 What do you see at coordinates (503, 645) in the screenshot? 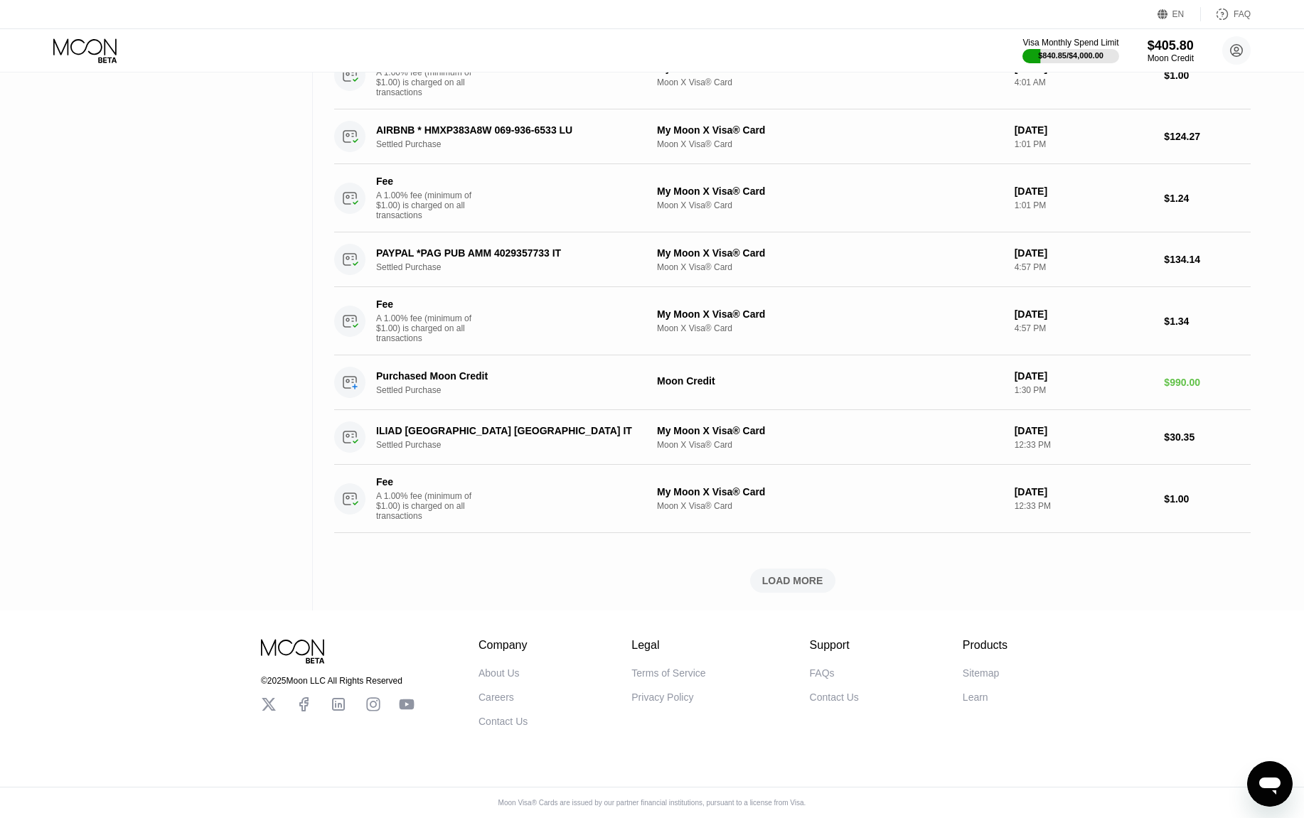
I see `div: Company` at bounding box center [503, 645].